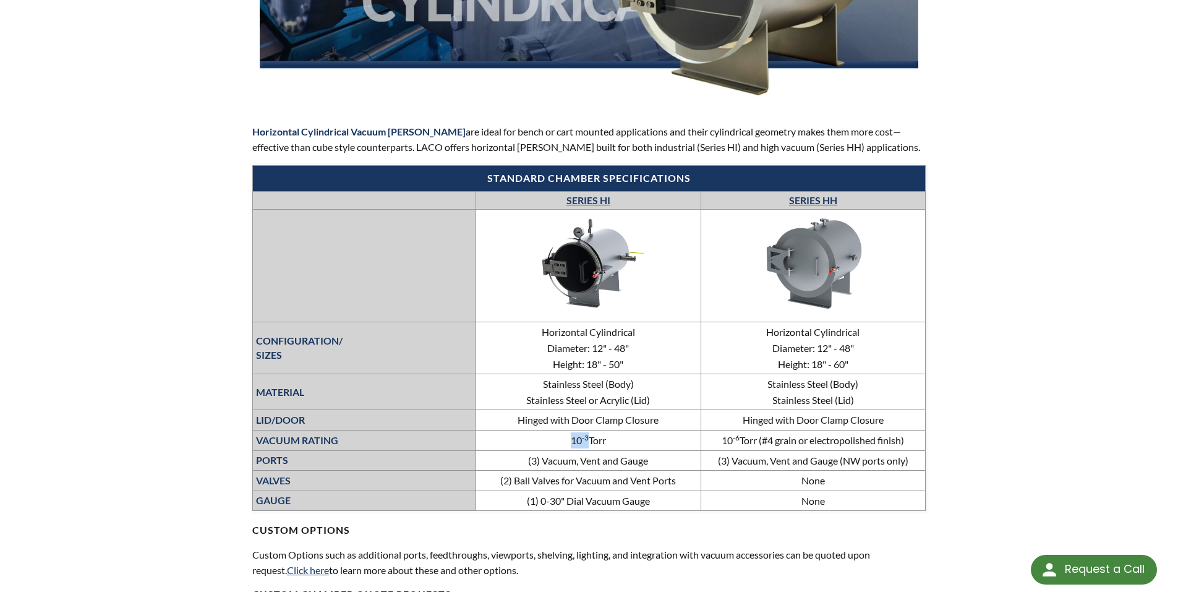  Describe the element at coordinates (364, 392) in the screenshot. I see `th: MATERIAL` at that location.